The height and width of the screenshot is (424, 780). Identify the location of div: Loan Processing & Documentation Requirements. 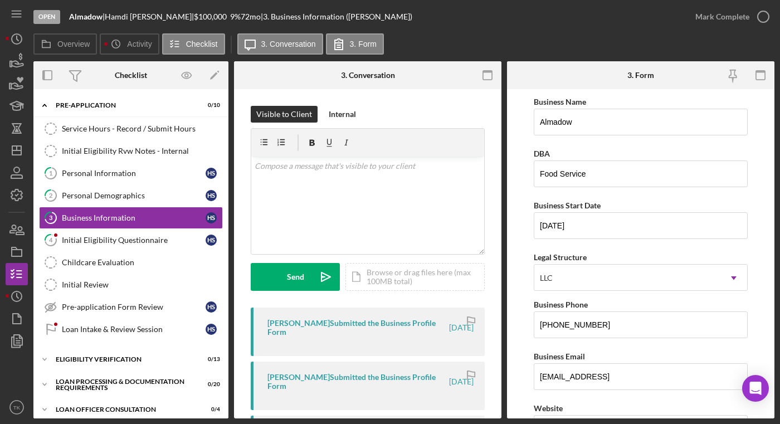
(124, 384).